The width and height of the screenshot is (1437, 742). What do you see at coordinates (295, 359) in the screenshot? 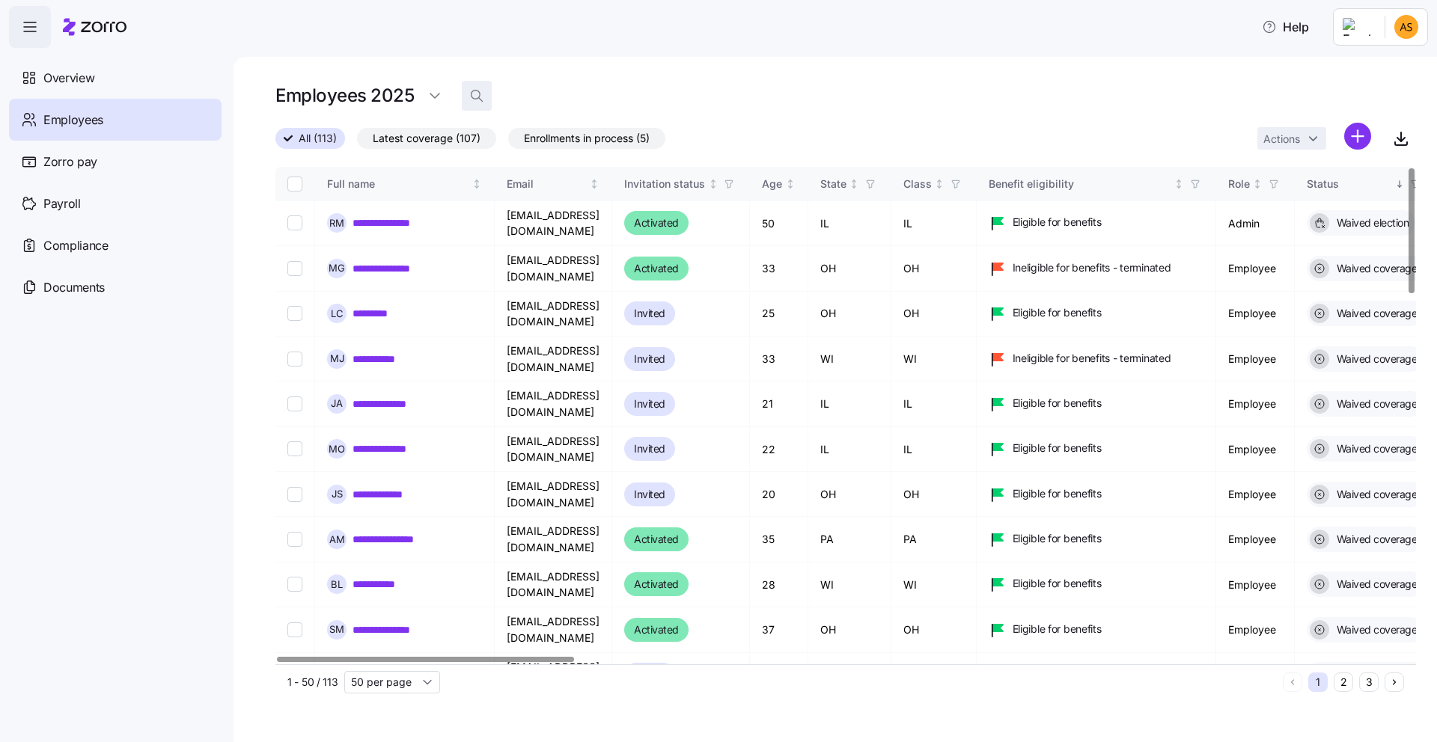
I see `input: Select record 4` at bounding box center [295, 359].